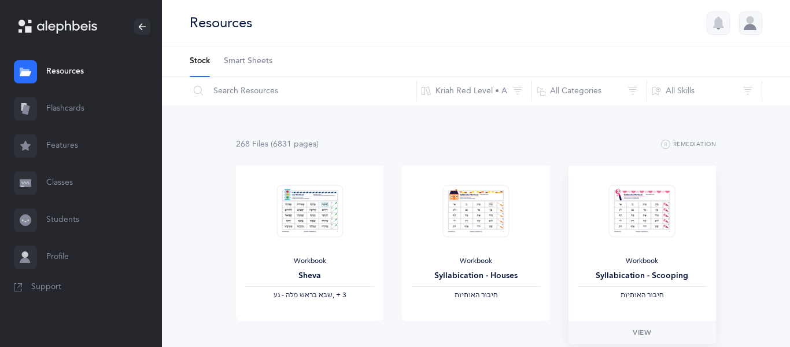 The image size is (790, 347). What do you see at coordinates (303, 294) in the screenshot?
I see `span: ‫שבא בראש מלה - נע‬` at bounding box center [303, 294].